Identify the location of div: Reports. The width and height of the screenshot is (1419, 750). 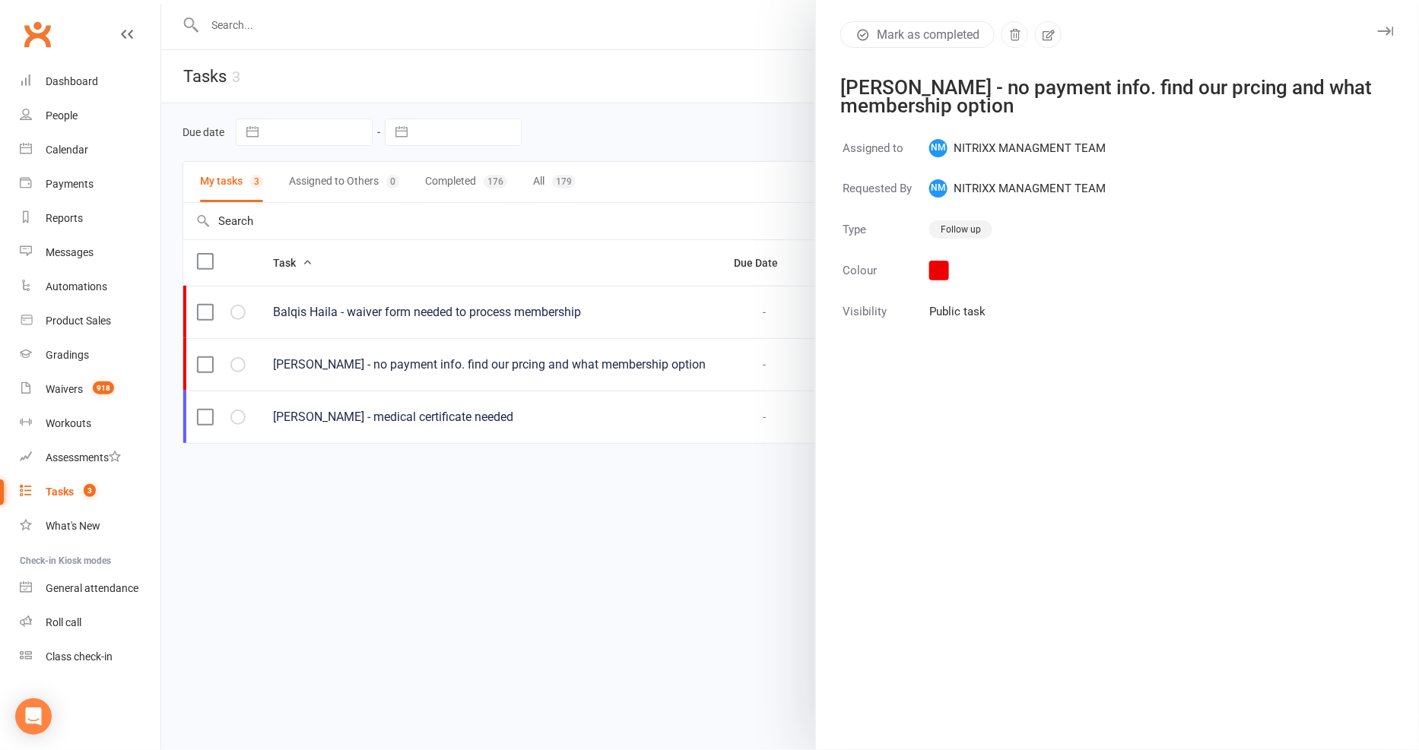
(64, 218).